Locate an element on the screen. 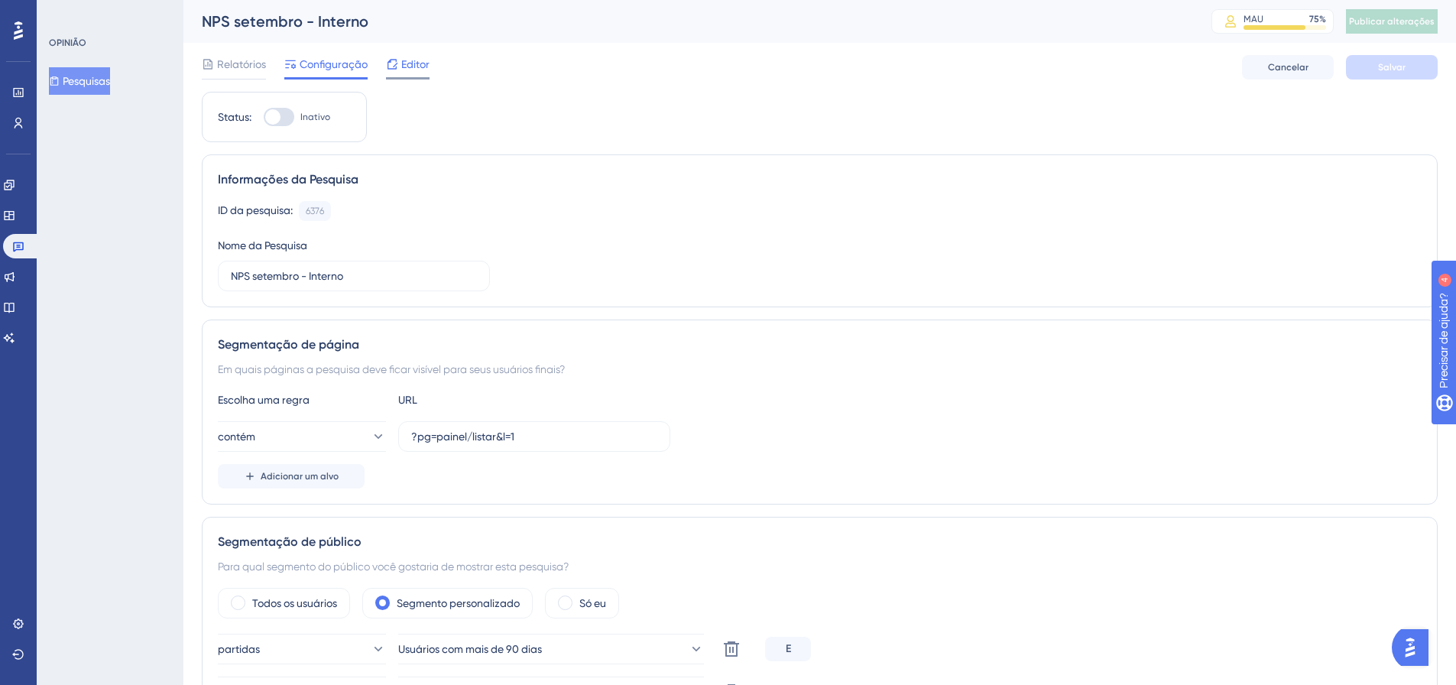  font: contém is located at coordinates (236, 436).